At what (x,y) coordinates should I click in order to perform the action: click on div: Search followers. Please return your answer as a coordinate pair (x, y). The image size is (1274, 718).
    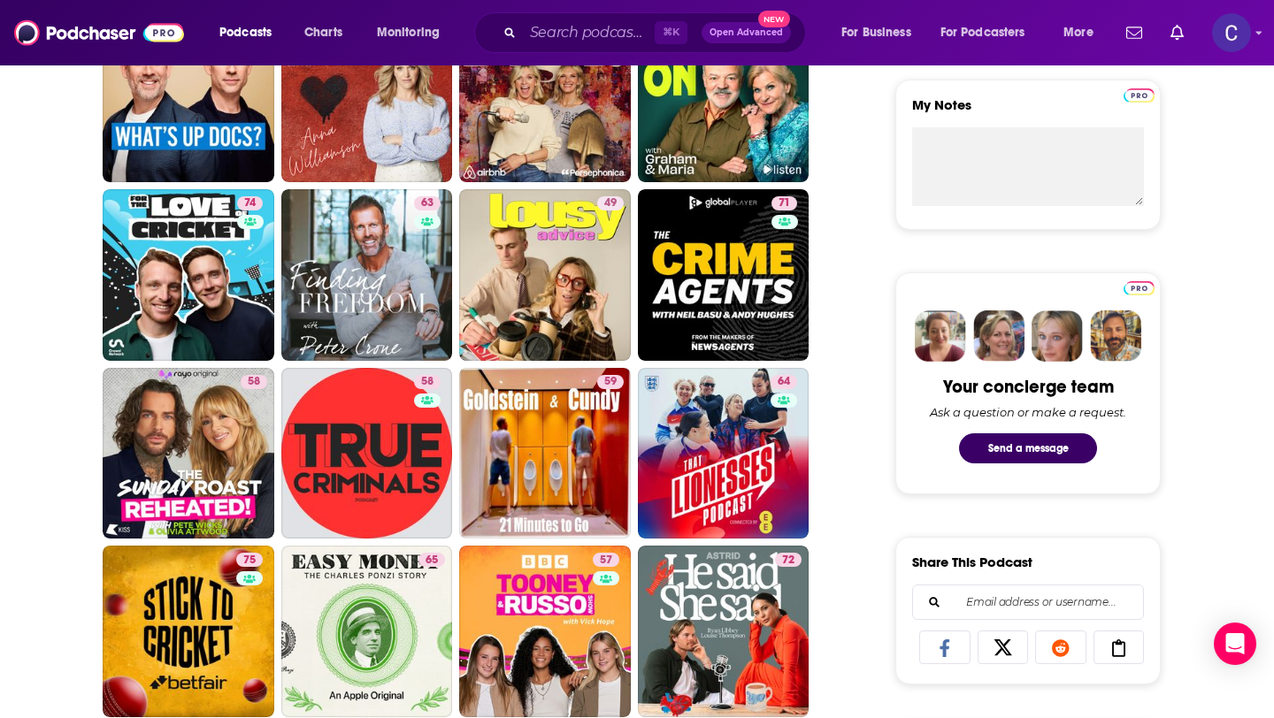
    Looking at the image, I should click on (1028, 602).